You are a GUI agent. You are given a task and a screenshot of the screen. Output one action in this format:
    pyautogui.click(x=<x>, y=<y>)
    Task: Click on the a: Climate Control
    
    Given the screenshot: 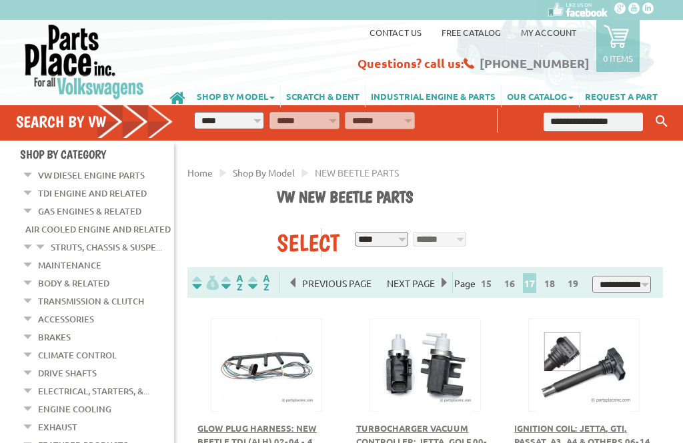 What is the action you would take?
    pyautogui.click(x=77, y=355)
    